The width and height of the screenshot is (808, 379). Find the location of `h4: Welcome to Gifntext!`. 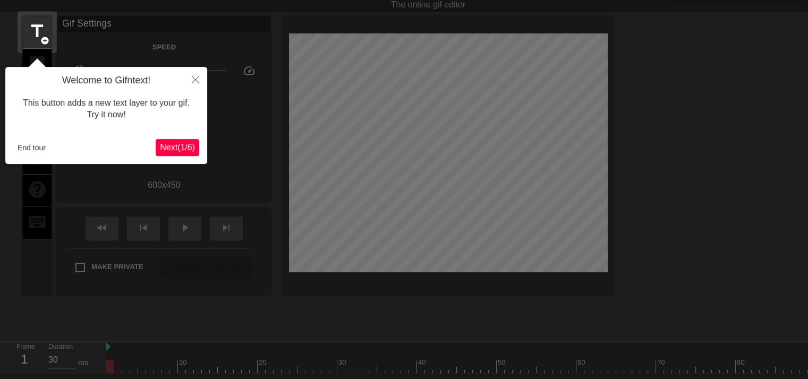

h4: Welcome to Gifntext! is located at coordinates (106, 81).